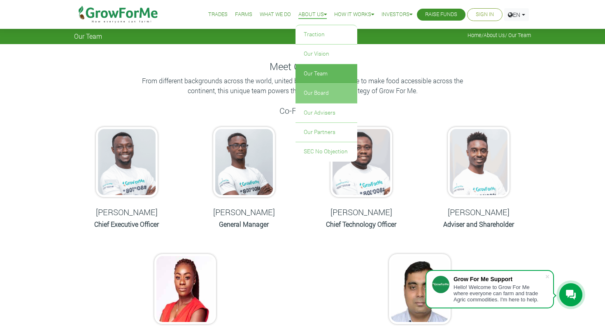  What do you see at coordinates (327, 35) in the screenshot?
I see `a: Traction` at bounding box center [327, 35].